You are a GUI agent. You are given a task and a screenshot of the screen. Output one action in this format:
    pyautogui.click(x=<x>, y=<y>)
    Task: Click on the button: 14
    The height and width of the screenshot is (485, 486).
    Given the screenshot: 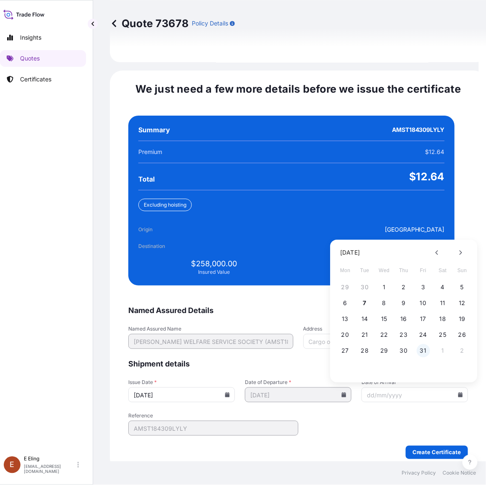 What is the action you would take?
    pyautogui.click(x=365, y=320)
    